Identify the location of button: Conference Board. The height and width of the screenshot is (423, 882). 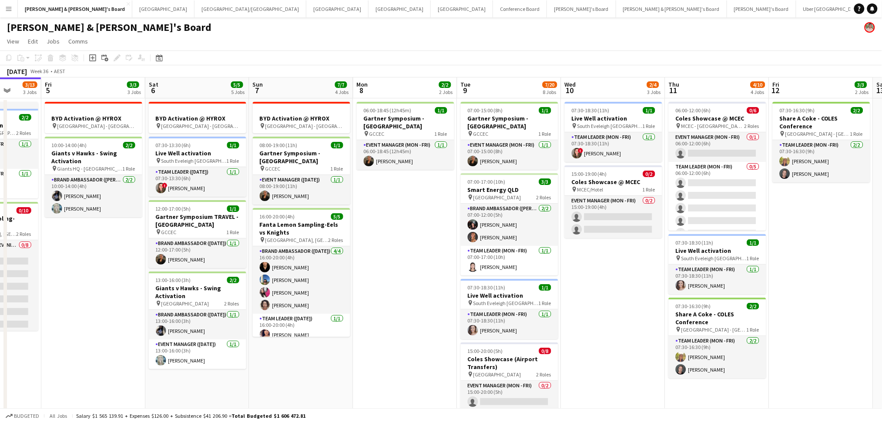
(520, 9).